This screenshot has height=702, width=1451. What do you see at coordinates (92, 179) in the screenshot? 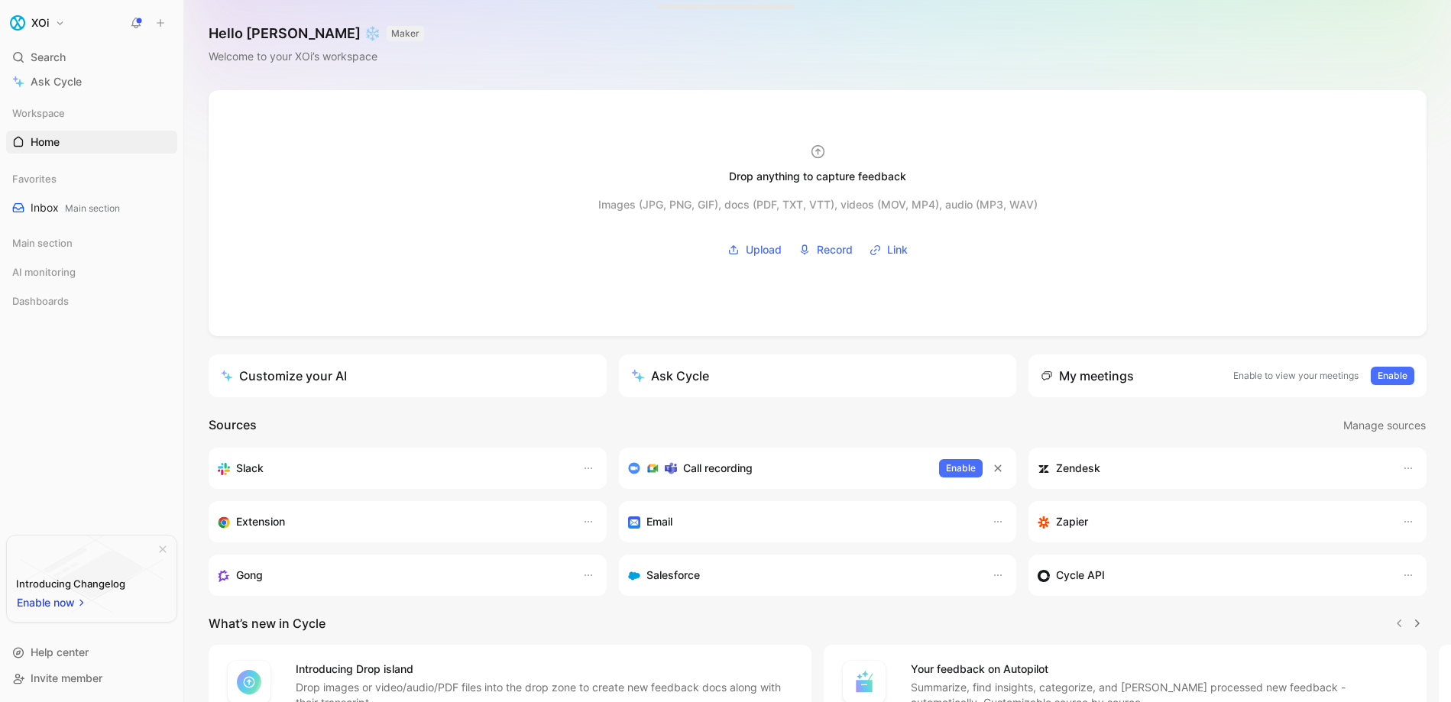
I see `div: Favorites` at bounding box center [92, 179].